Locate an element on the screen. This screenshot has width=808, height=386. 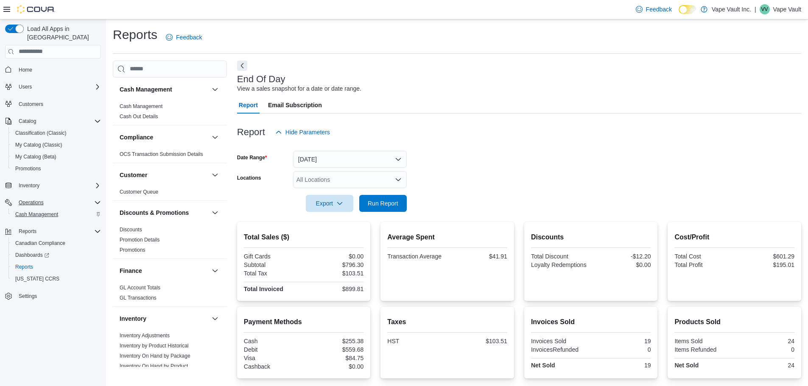
h2: Average Spent is located at coordinates (447, 238).